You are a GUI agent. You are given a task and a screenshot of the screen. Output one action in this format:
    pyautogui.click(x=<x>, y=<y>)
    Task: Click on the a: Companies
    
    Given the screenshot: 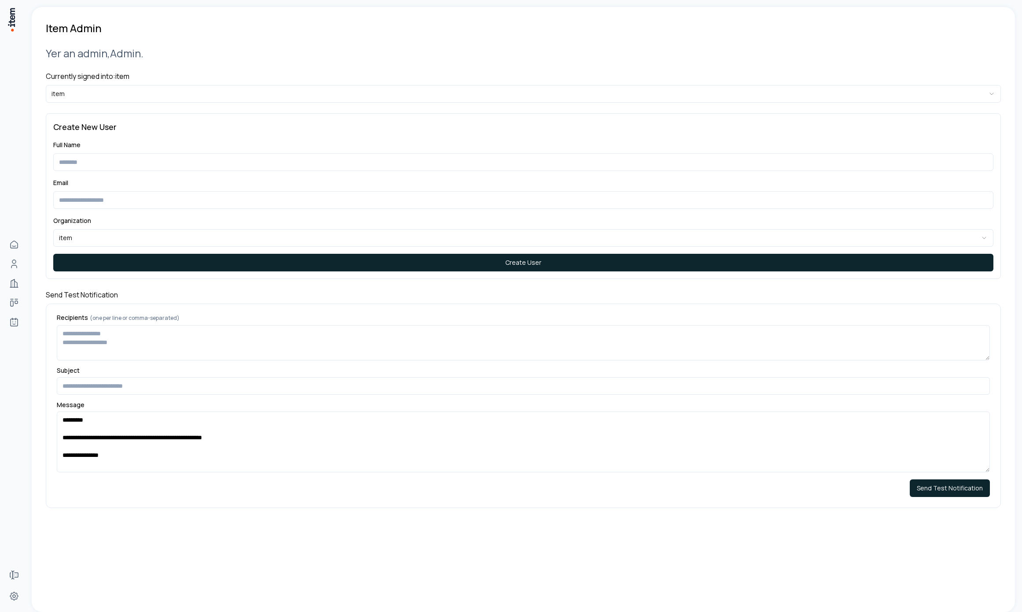 What is the action you would take?
    pyautogui.click(x=14, y=283)
    